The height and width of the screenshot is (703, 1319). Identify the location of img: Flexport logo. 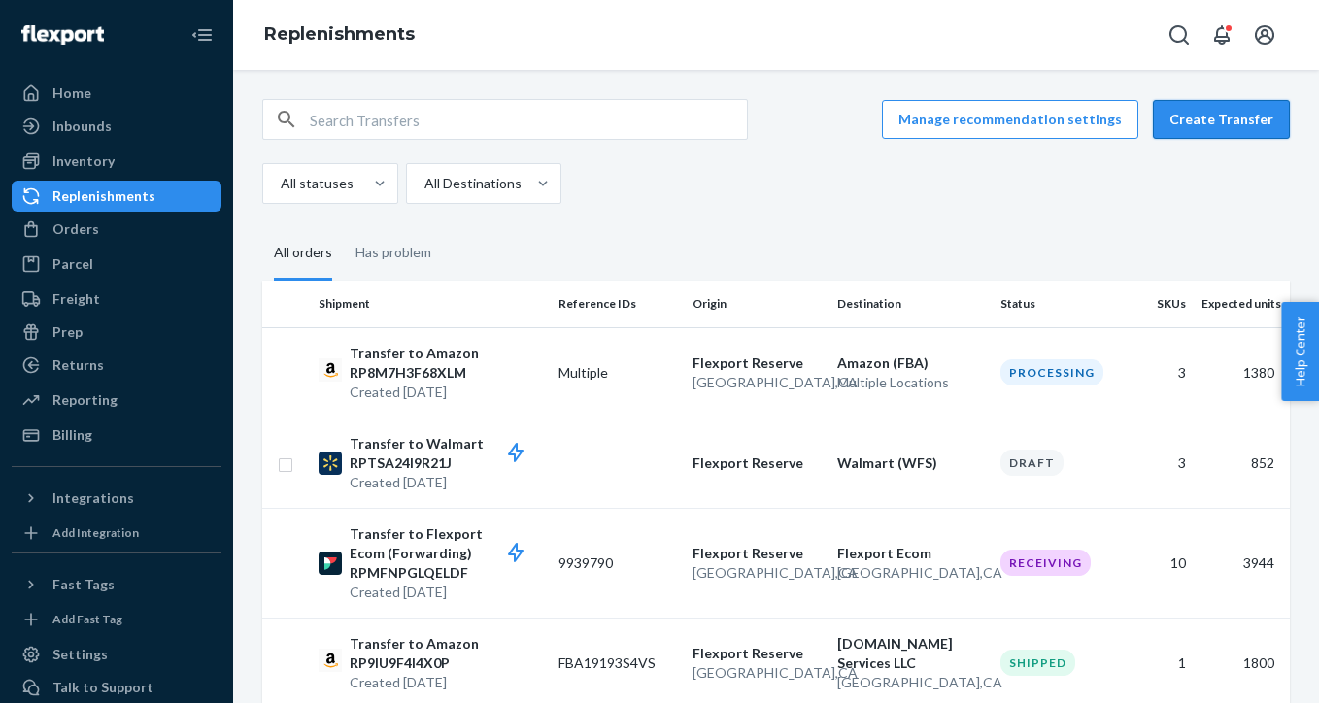
(62, 35).